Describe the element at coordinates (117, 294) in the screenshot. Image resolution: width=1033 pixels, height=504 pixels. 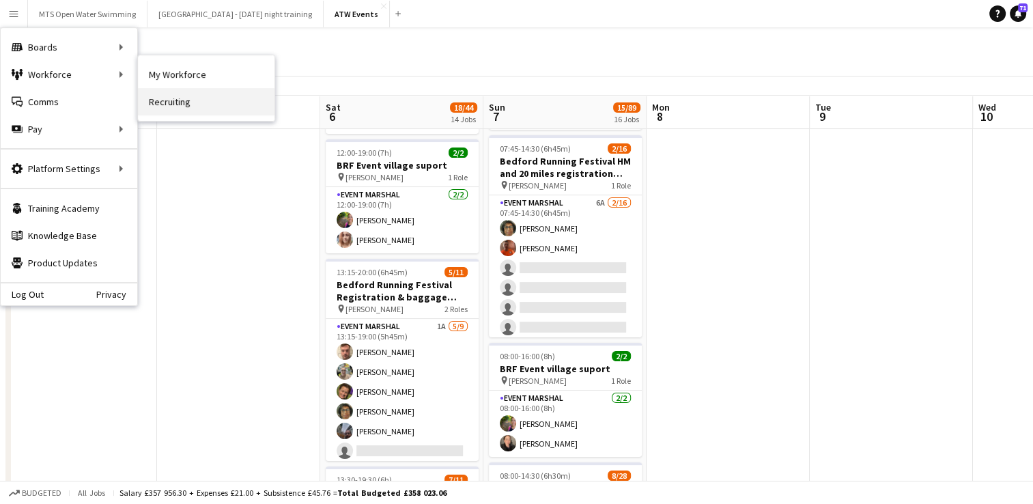
I see `a: Privacy` at that location.